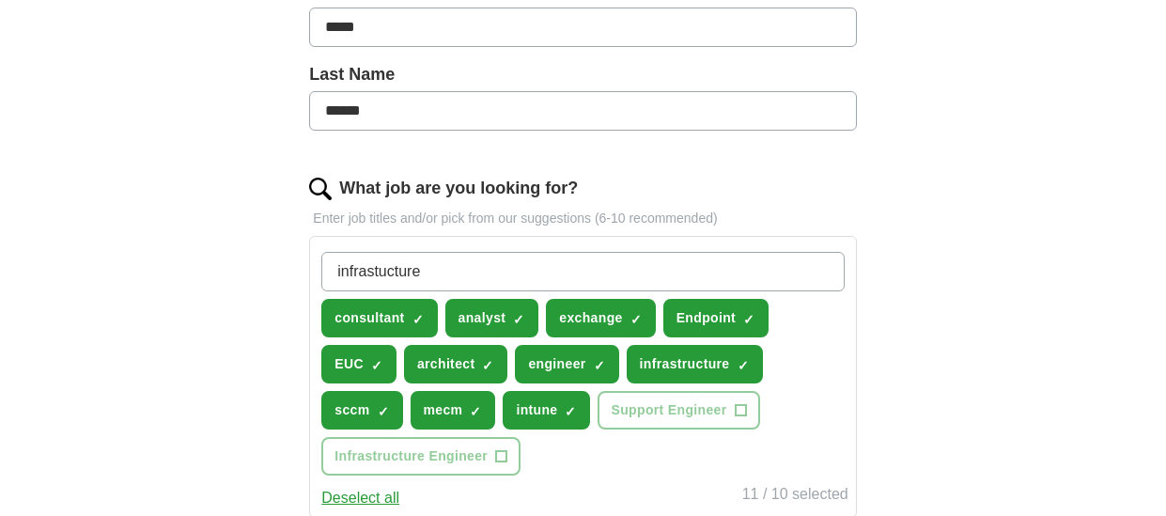 This screenshot has width=1166, height=516. I want to click on button: consultant✓, so click(379, 317).